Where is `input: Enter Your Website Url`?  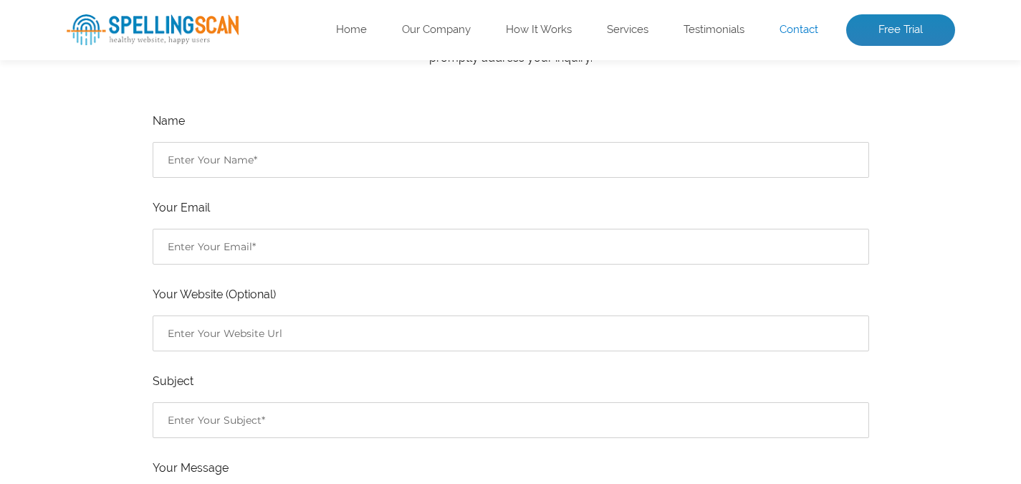
input: Enter Your Website Url is located at coordinates (511, 333).